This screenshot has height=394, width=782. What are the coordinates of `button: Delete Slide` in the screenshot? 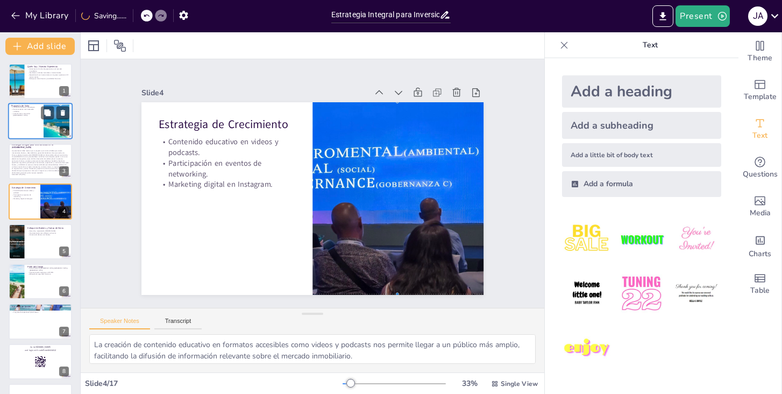 It's located at (63, 113).